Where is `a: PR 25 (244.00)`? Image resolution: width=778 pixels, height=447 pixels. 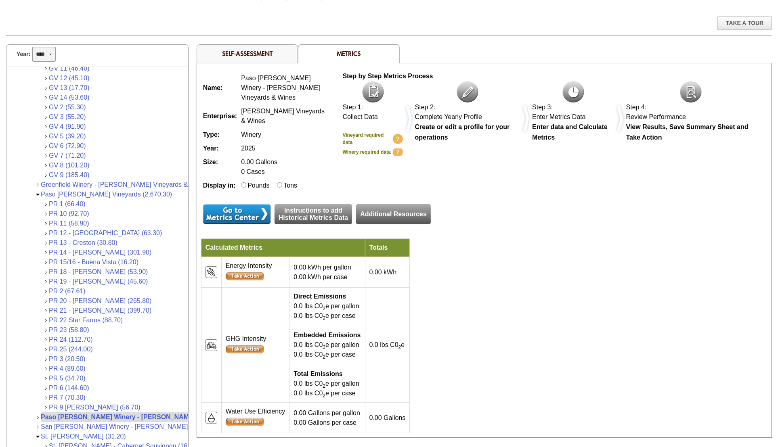
a: PR 25 (244.00) is located at coordinates (71, 349).